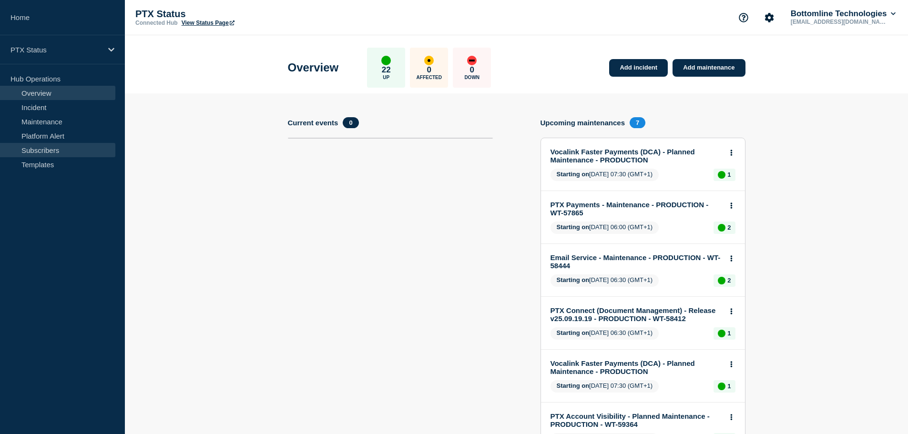 This screenshot has height=434, width=908. Describe the element at coordinates (429, 61) in the screenshot. I see `div: affected` at that location.